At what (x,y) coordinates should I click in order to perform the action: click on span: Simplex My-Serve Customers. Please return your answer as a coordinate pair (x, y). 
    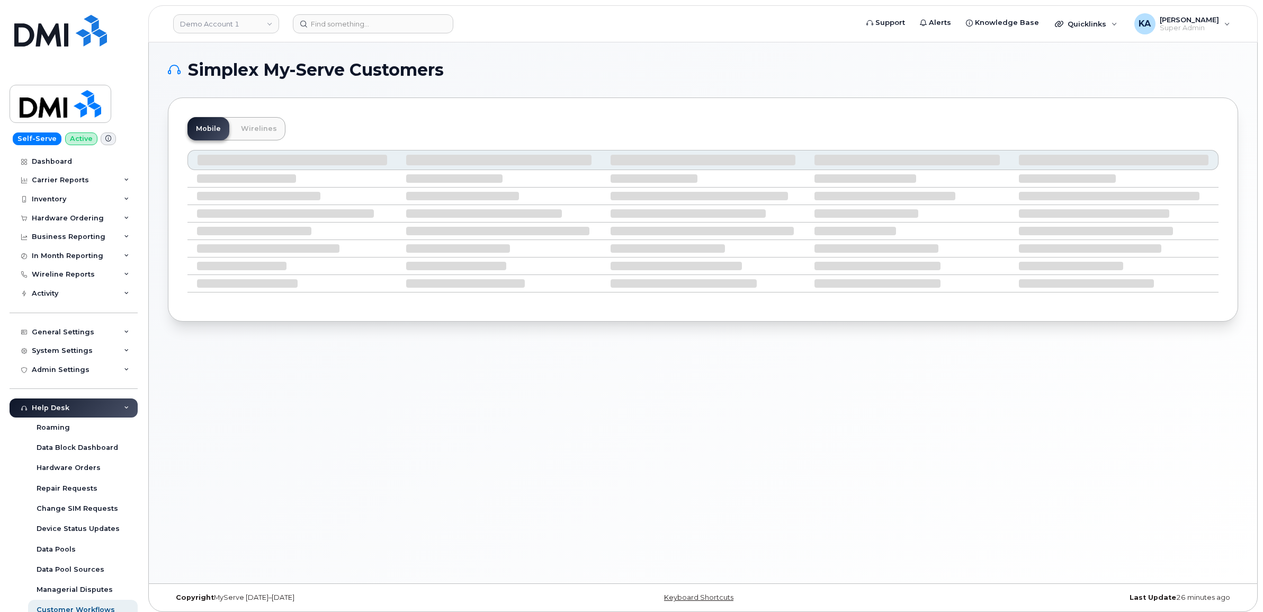
    Looking at the image, I should click on (316, 70).